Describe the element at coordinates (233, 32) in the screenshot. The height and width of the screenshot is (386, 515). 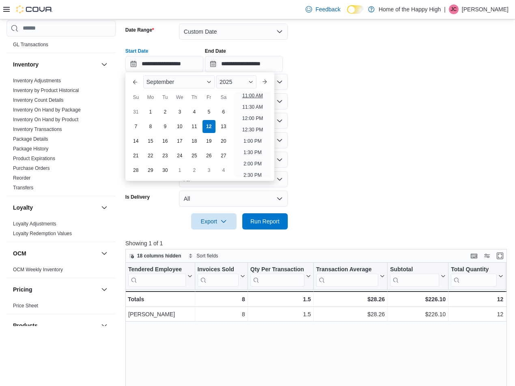
I see `button: Custom Date` at that location.